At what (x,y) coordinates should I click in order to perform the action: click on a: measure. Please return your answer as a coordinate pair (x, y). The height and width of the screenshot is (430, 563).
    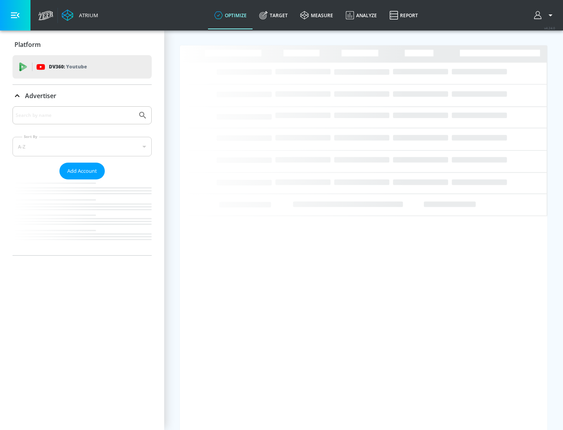
    Looking at the image, I should click on (317, 15).